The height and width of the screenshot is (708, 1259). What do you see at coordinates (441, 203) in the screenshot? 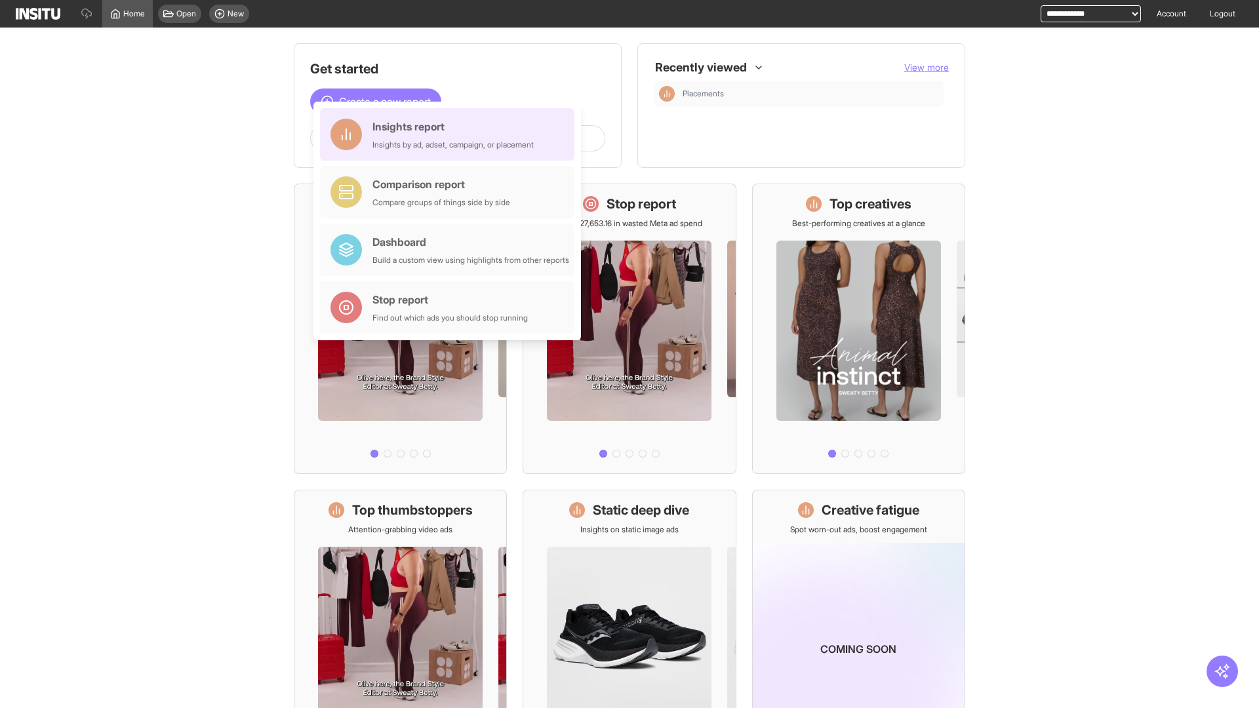
I see `div: Compare groups of things side by side` at bounding box center [441, 203].